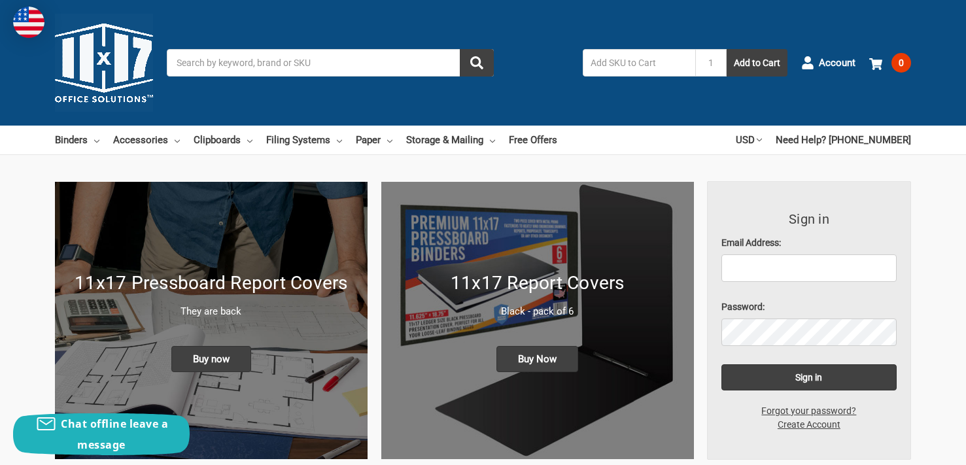 The image size is (966, 465). What do you see at coordinates (538, 311) in the screenshot?
I see `p: Black - pack of 6` at bounding box center [538, 311].